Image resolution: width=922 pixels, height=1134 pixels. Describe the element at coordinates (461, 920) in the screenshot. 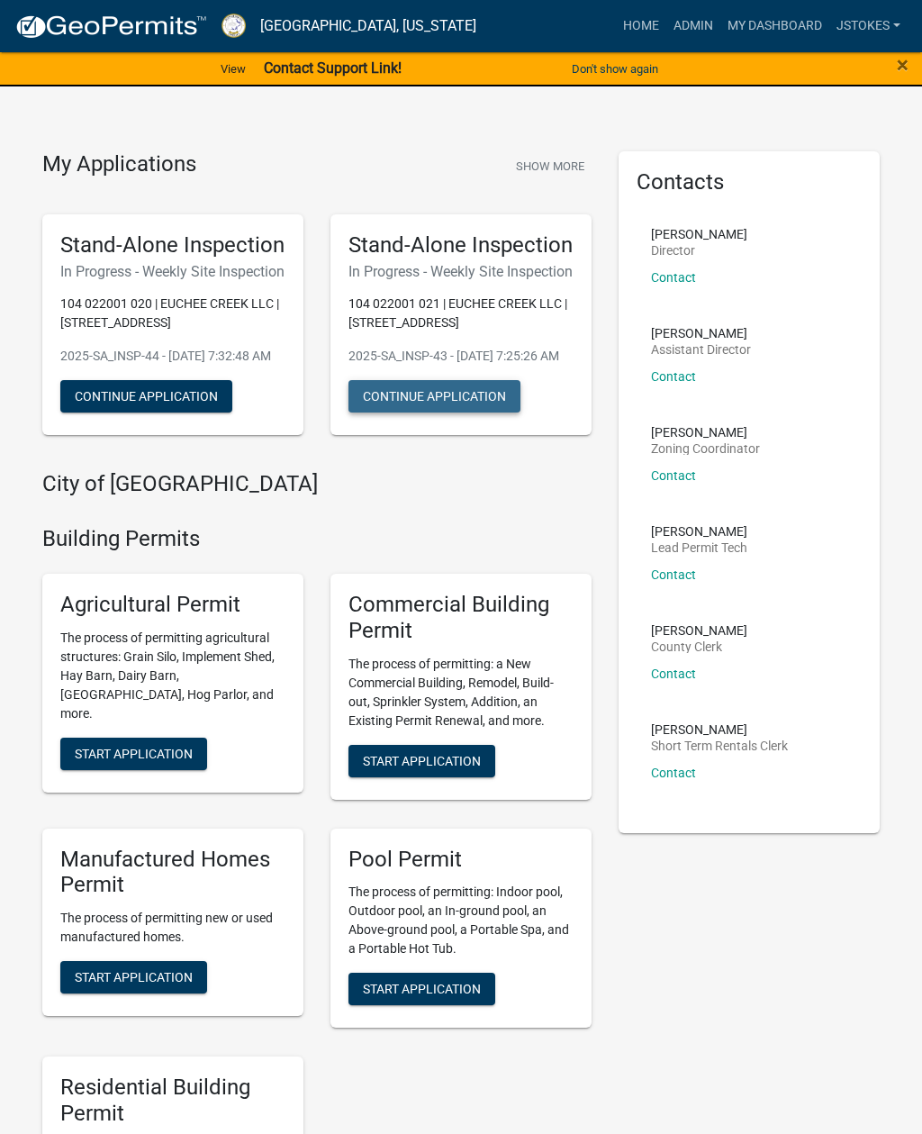

I see `p: The process of permitting: Indoor pool, Outdoor pool, an In-ground pool, an Above-ground pool, a ...` at that location.